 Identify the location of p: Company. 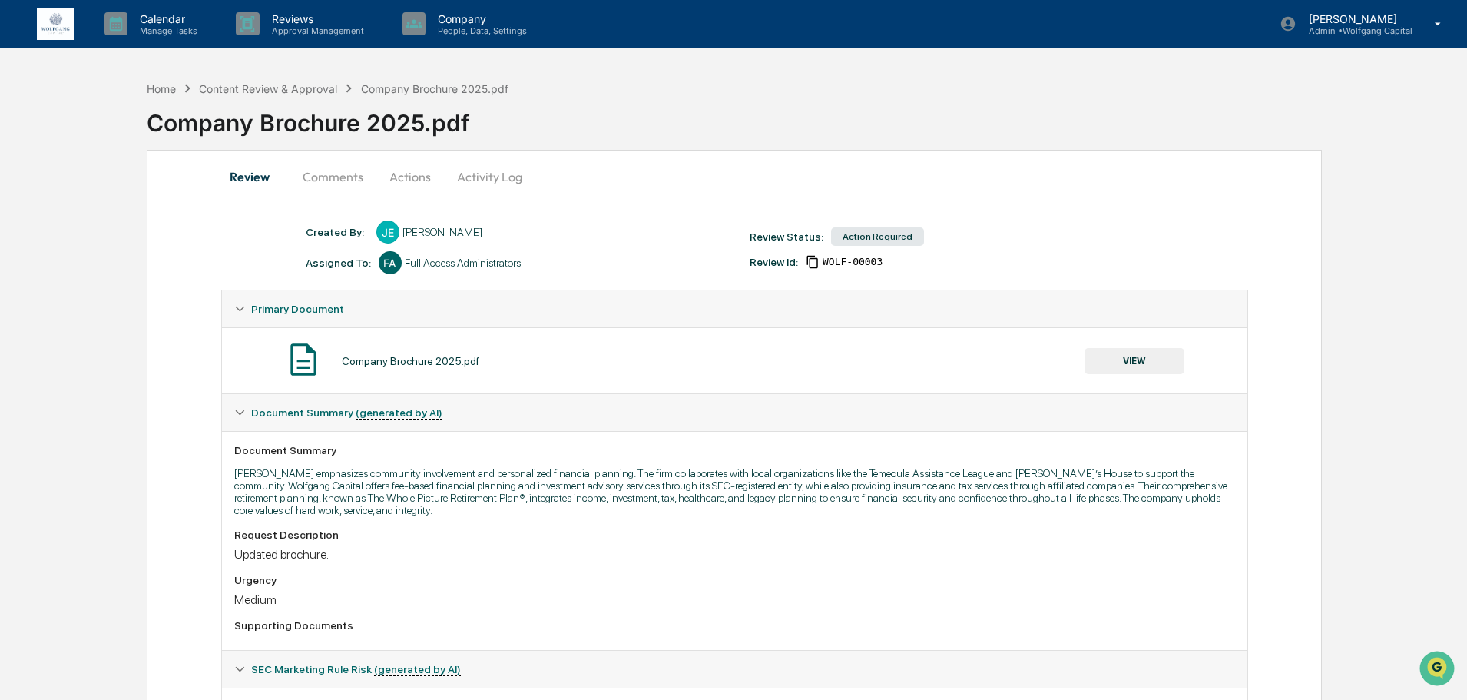
(480, 18).